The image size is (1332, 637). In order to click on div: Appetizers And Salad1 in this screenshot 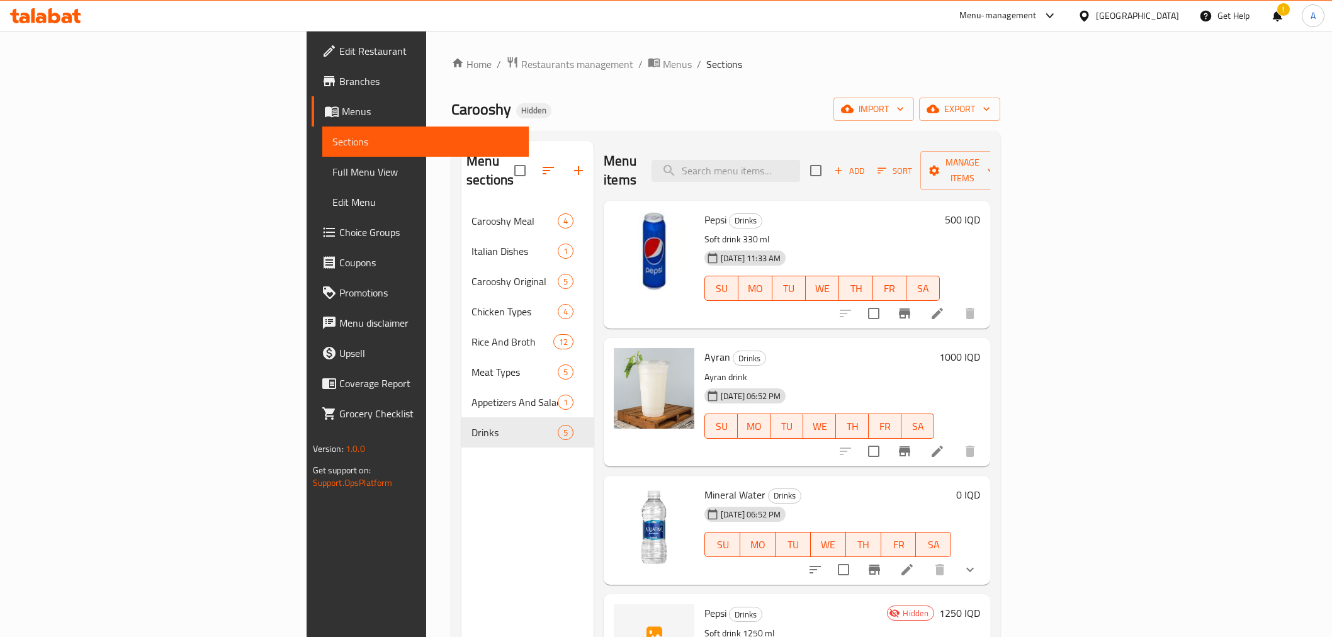, I will do `click(528, 402)`.